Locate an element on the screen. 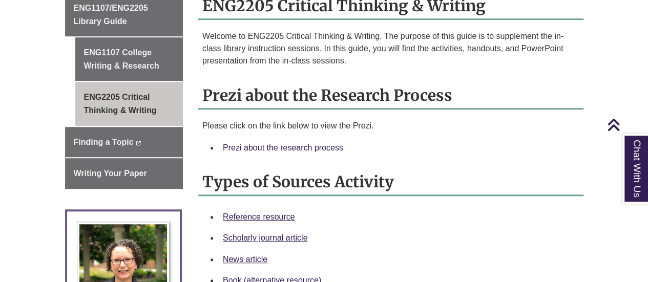 The image size is (648, 282). p: Welcome to ENG2205 Critical Thinking & Writing. The purpose of this guide is to supplement the in... is located at coordinates (391, 49).